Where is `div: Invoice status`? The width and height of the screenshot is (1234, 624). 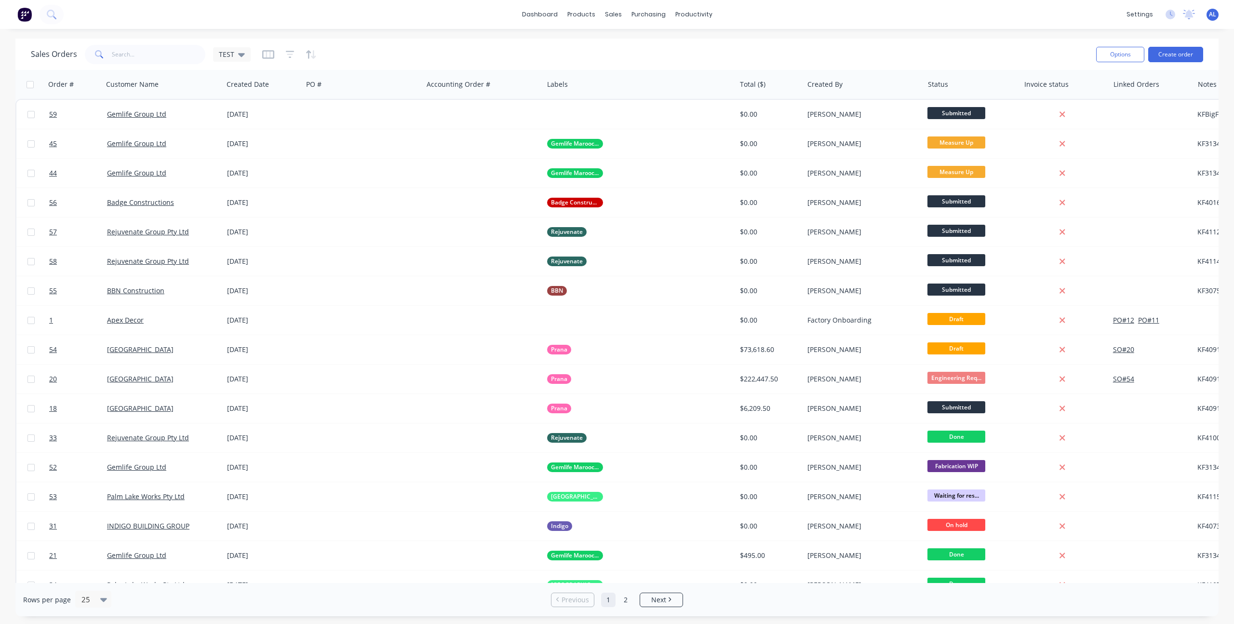
div: Invoice status is located at coordinates (1046, 84).